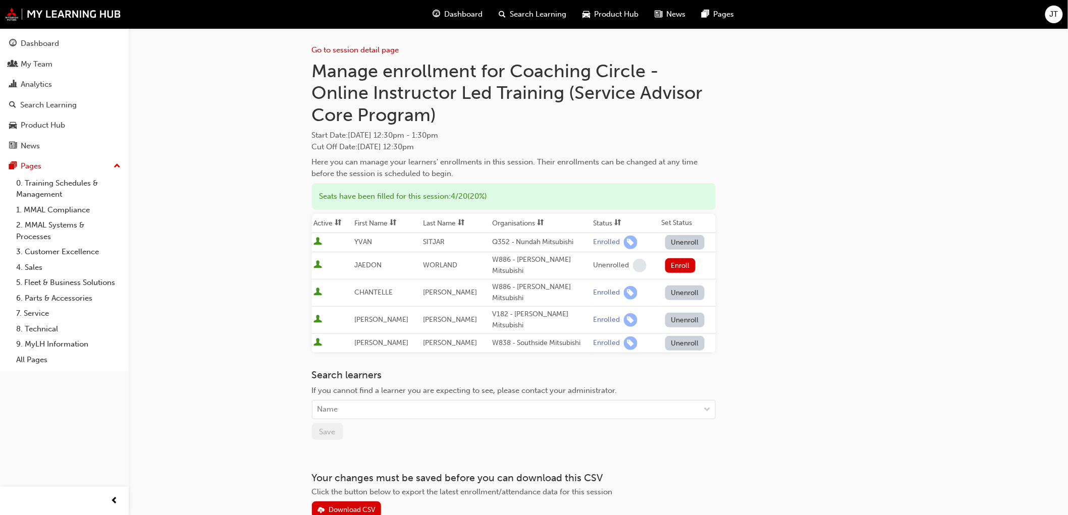 This screenshot has height=515, width=1068. What do you see at coordinates (538, 14) in the screenshot?
I see `span: Search Learning` at bounding box center [538, 14].